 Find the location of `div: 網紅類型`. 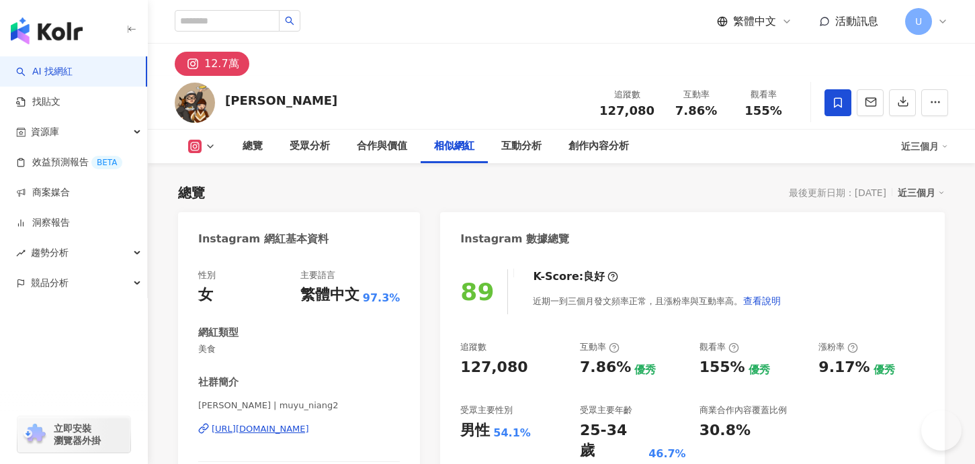

div: 網紅類型 is located at coordinates (218, 333).